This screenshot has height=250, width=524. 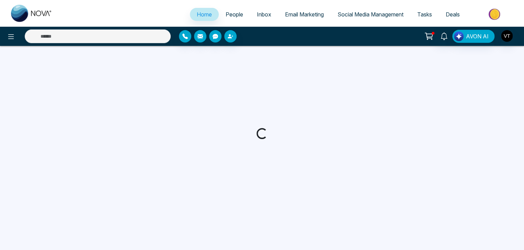 I want to click on a: Deals, so click(x=452, y=14).